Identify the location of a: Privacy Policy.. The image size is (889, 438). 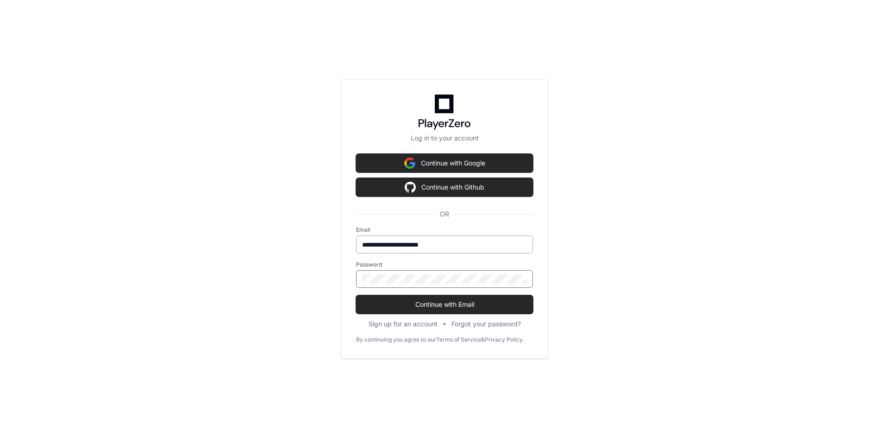
(504, 339).